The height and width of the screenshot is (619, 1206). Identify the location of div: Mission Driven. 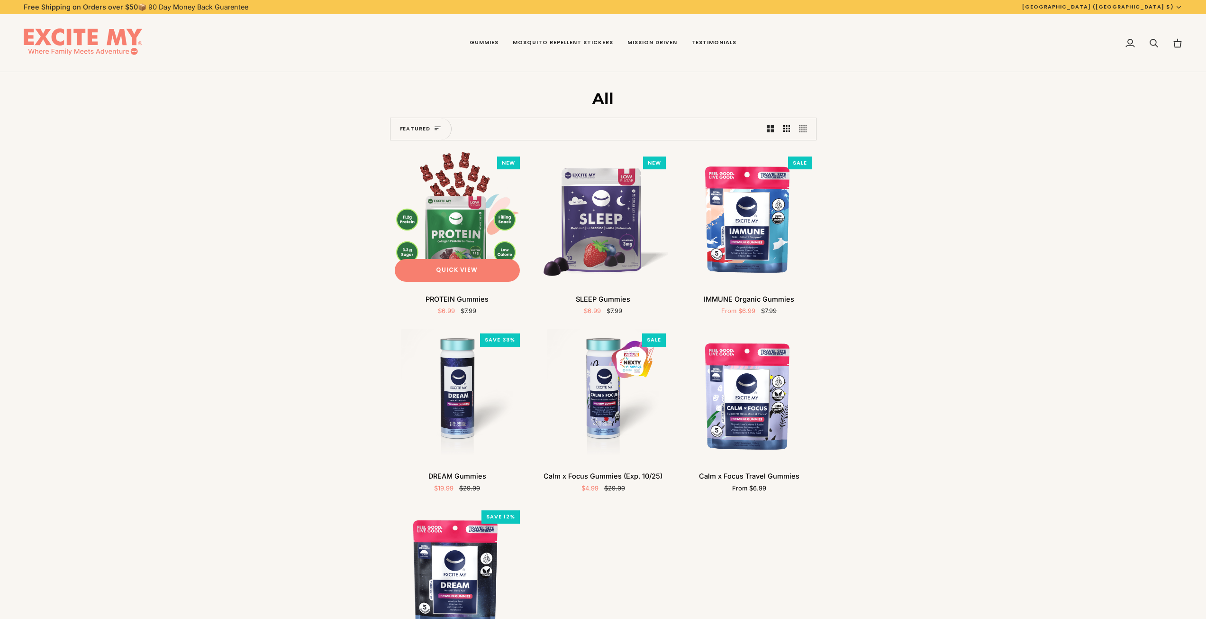
(652, 43).